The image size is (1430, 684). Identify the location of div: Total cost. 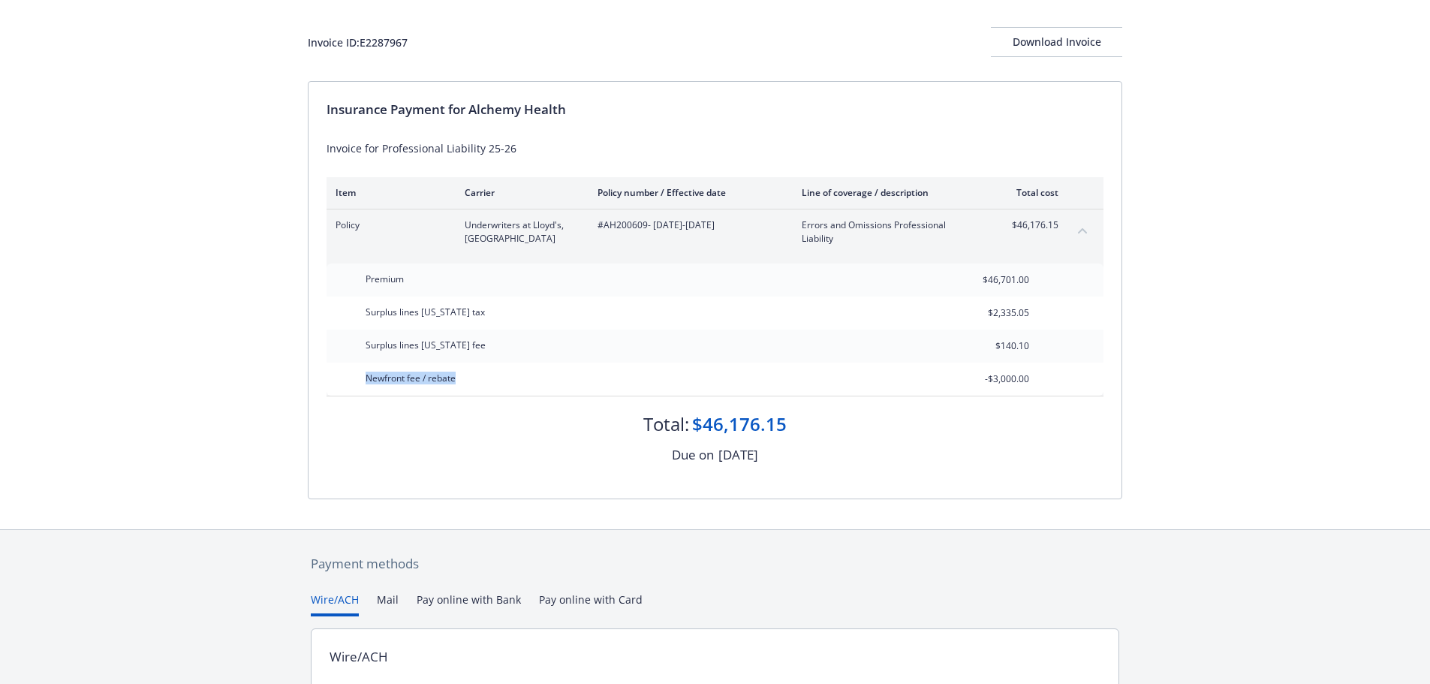
(1030, 192).